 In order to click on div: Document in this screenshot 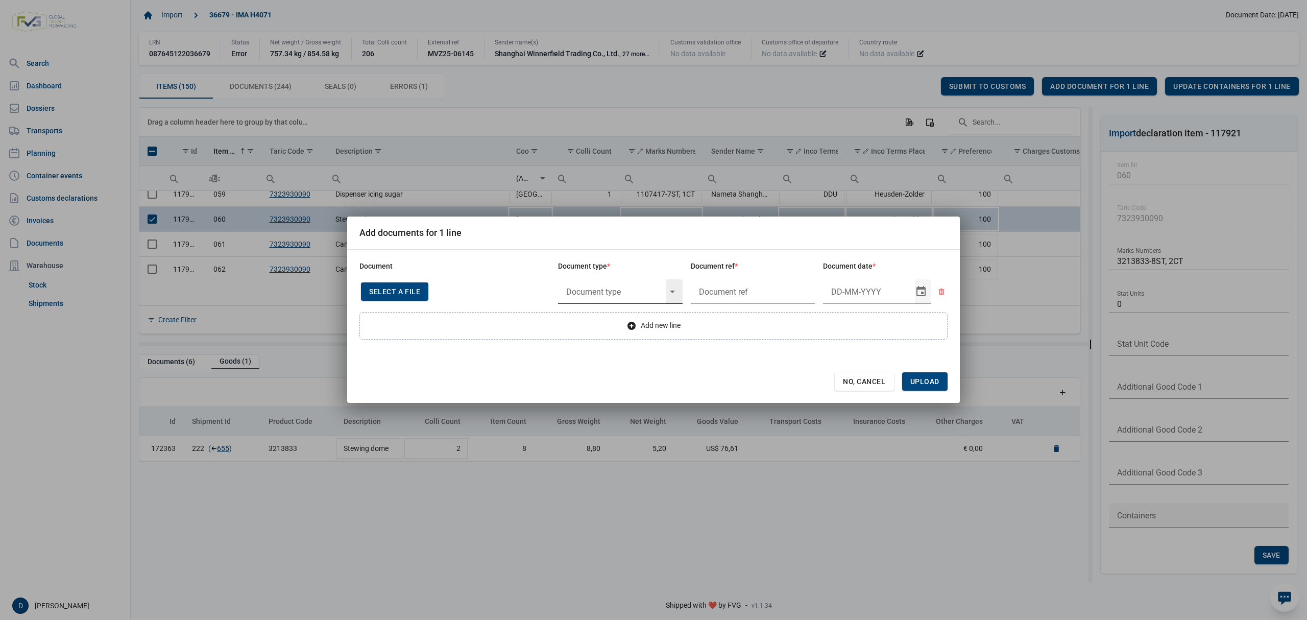, I will do `click(455, 267)`.